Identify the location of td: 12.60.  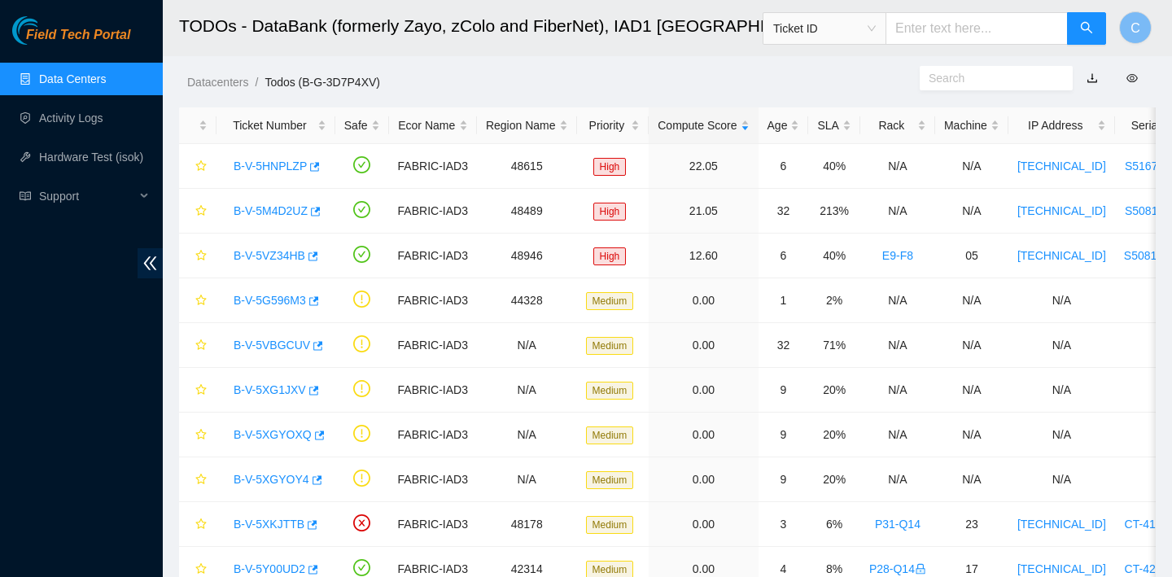
(703, 256).